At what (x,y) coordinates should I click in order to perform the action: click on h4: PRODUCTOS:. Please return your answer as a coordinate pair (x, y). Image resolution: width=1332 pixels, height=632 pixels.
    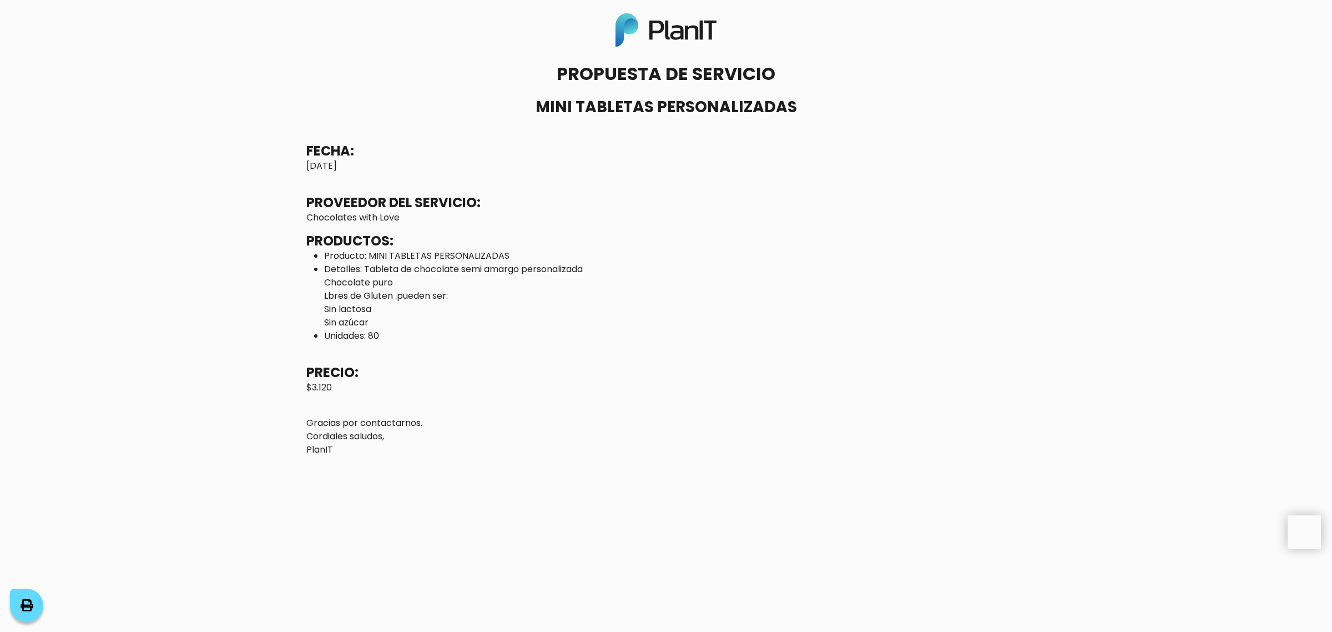
    Looking at the image, I should click on (350, 241).